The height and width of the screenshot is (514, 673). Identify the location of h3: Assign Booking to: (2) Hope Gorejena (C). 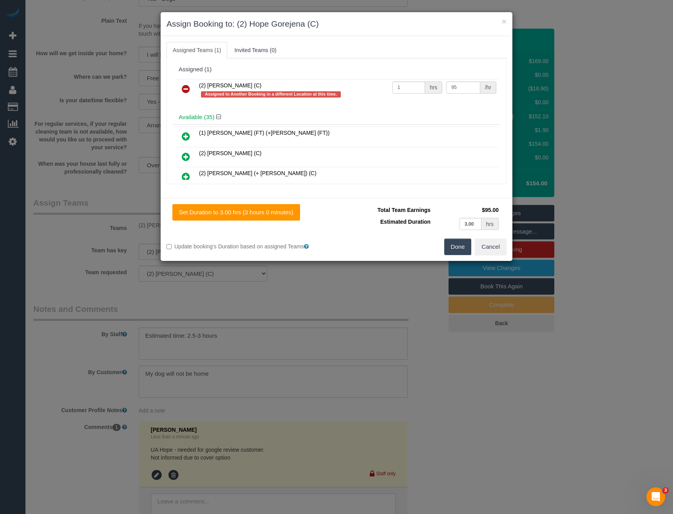
(336, 24).